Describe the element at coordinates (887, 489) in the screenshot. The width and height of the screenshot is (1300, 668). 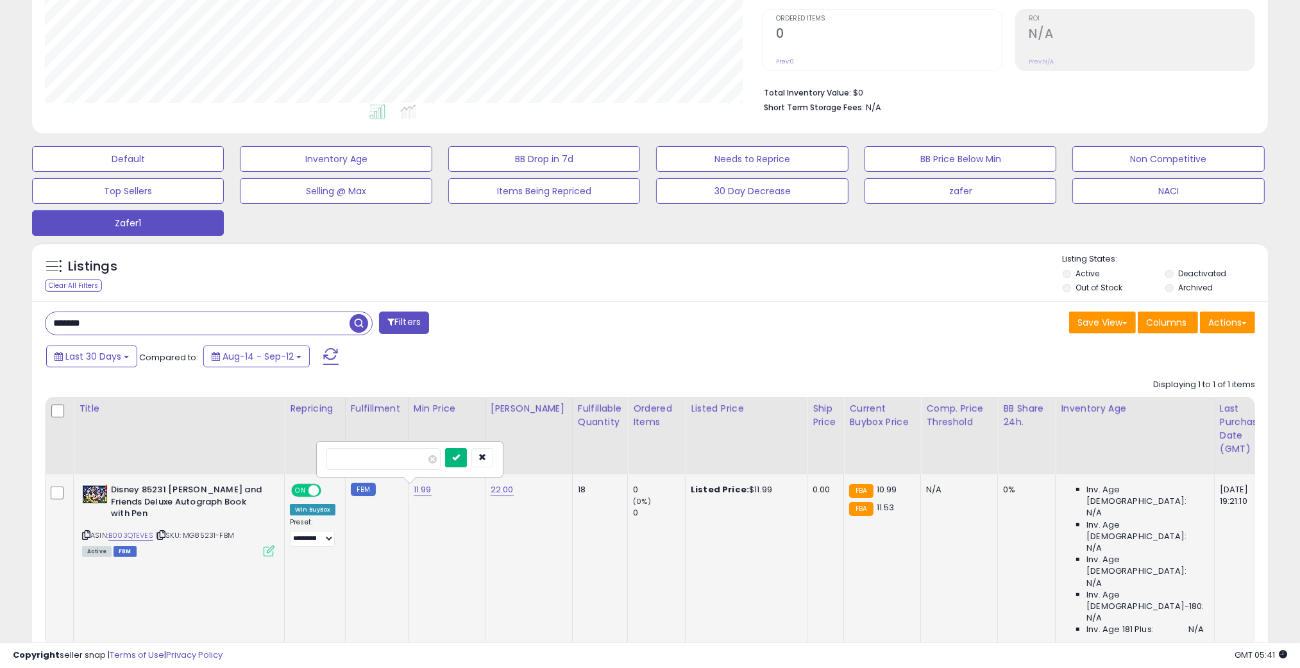
I see `span: 10.99` at that location.